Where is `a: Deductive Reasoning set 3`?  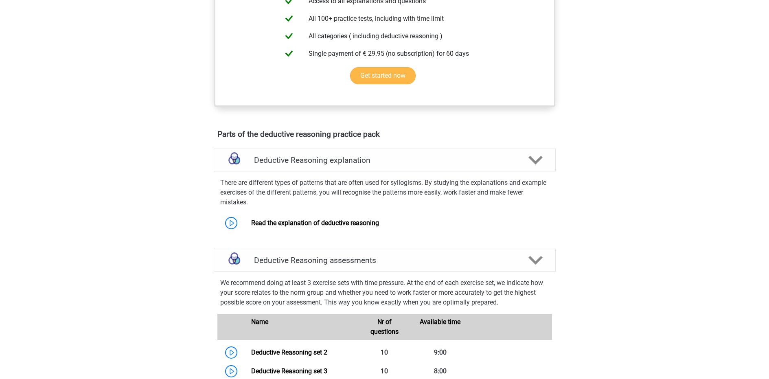 a: Deductive Reasoning set 3 is located at coordinates (289, 371).